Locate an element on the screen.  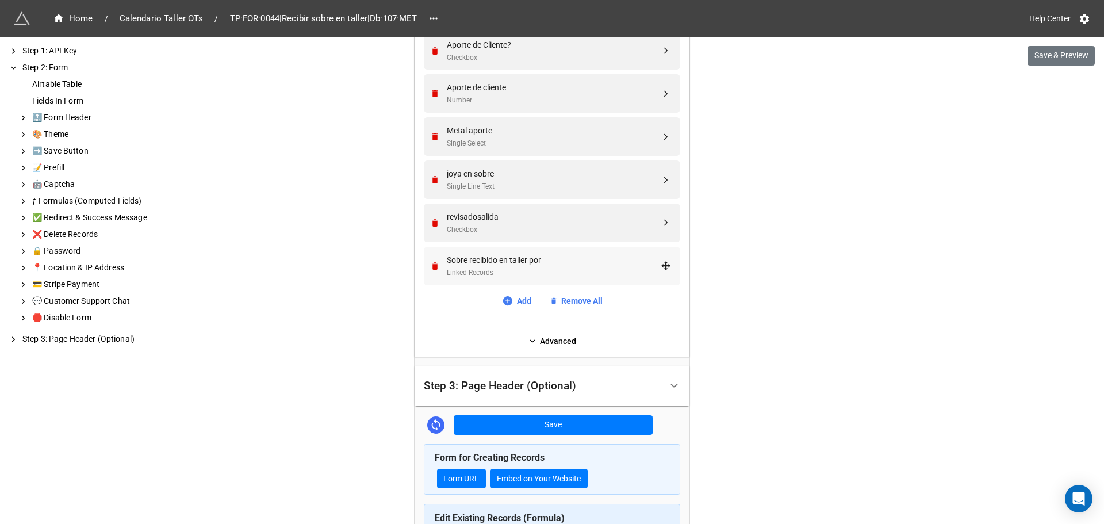
div: 🛑 Disable Form is located at coordinates (107, 317).